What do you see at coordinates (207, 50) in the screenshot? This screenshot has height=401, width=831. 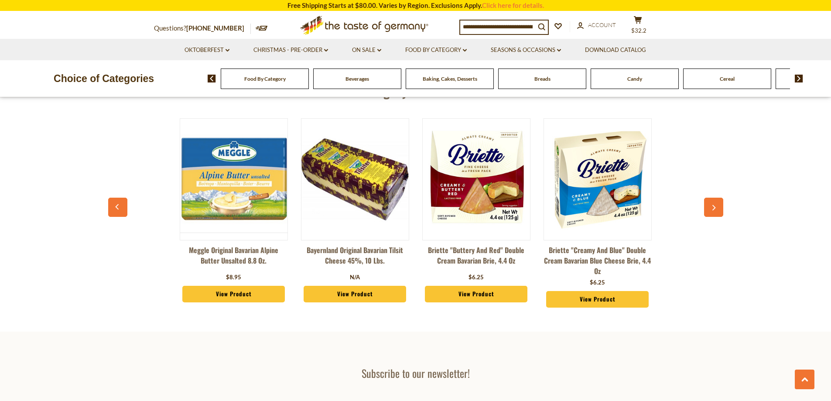 I see `a: Oktoberfest` at bounding box center [207, 50].